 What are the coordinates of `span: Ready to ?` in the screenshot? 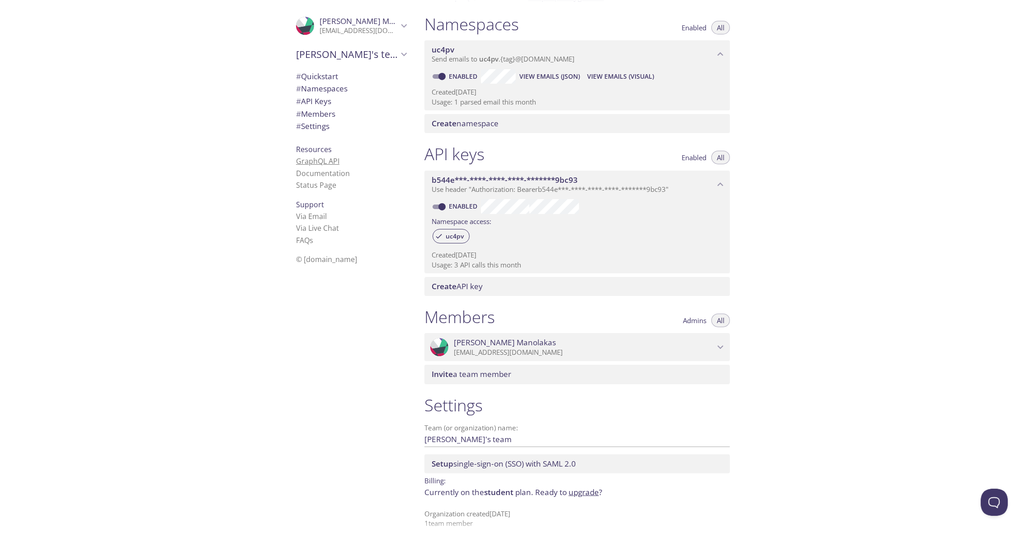 It's located at (569, 491).